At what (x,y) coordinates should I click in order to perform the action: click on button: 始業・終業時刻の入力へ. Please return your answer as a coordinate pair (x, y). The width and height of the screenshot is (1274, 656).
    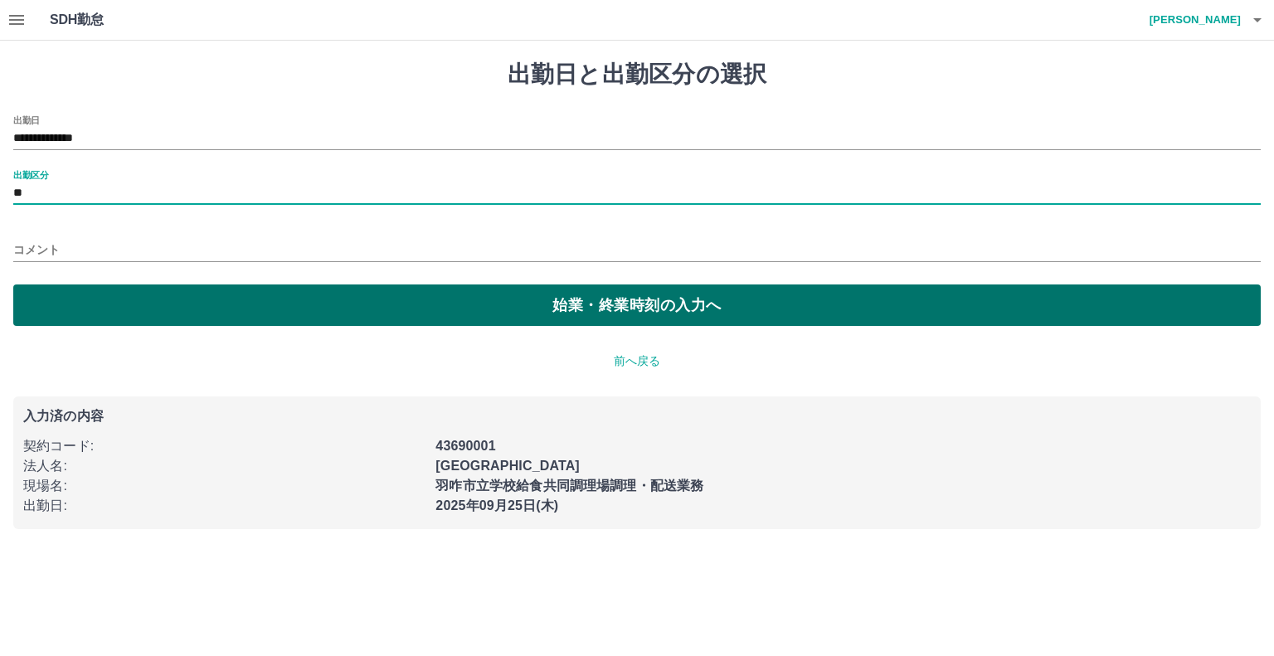
    Looking at the image, I should click on (637, 305).